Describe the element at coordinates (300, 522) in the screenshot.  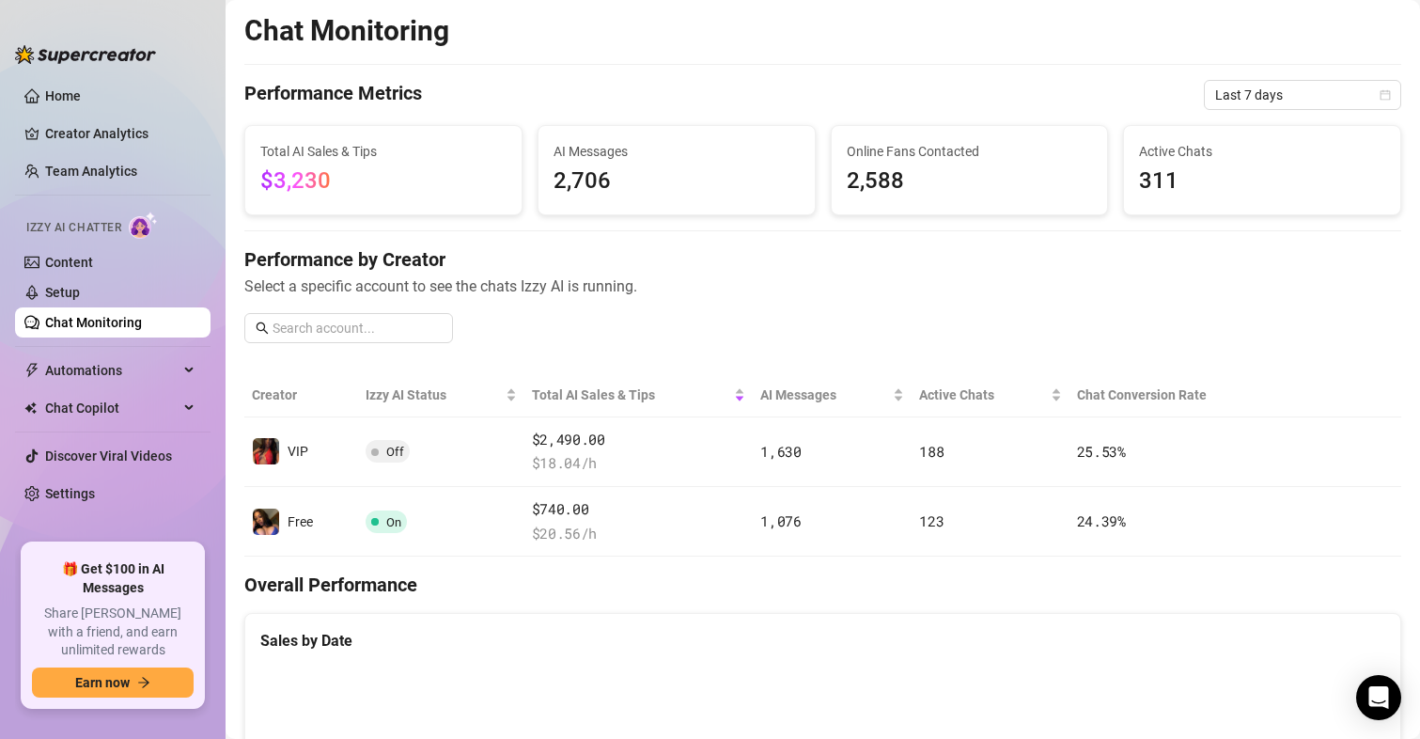
I see `span: Free` at that location.